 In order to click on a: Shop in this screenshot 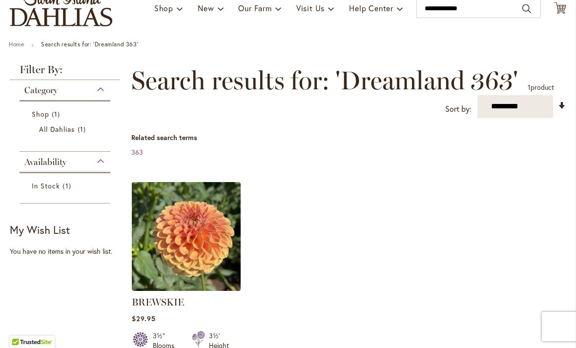, I will do `click(66, 114)`.